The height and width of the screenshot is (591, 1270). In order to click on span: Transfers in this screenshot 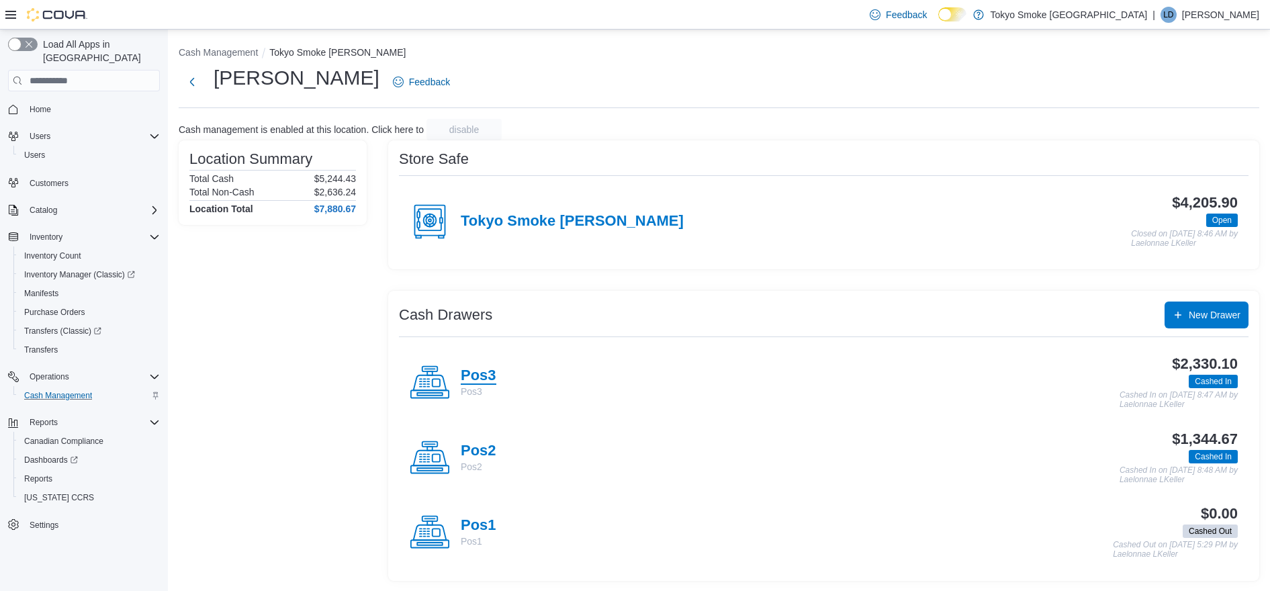, I will do `click(89, 350)`.